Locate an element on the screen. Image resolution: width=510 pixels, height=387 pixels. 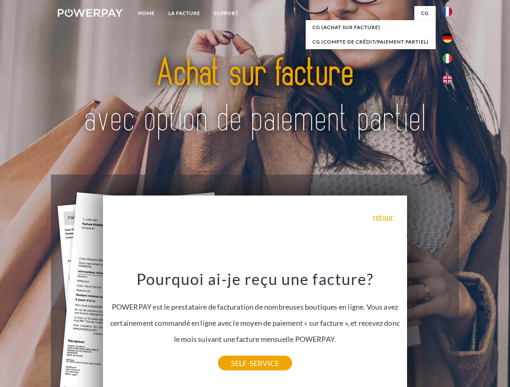
a: Support is located at coordinates (226, 13).